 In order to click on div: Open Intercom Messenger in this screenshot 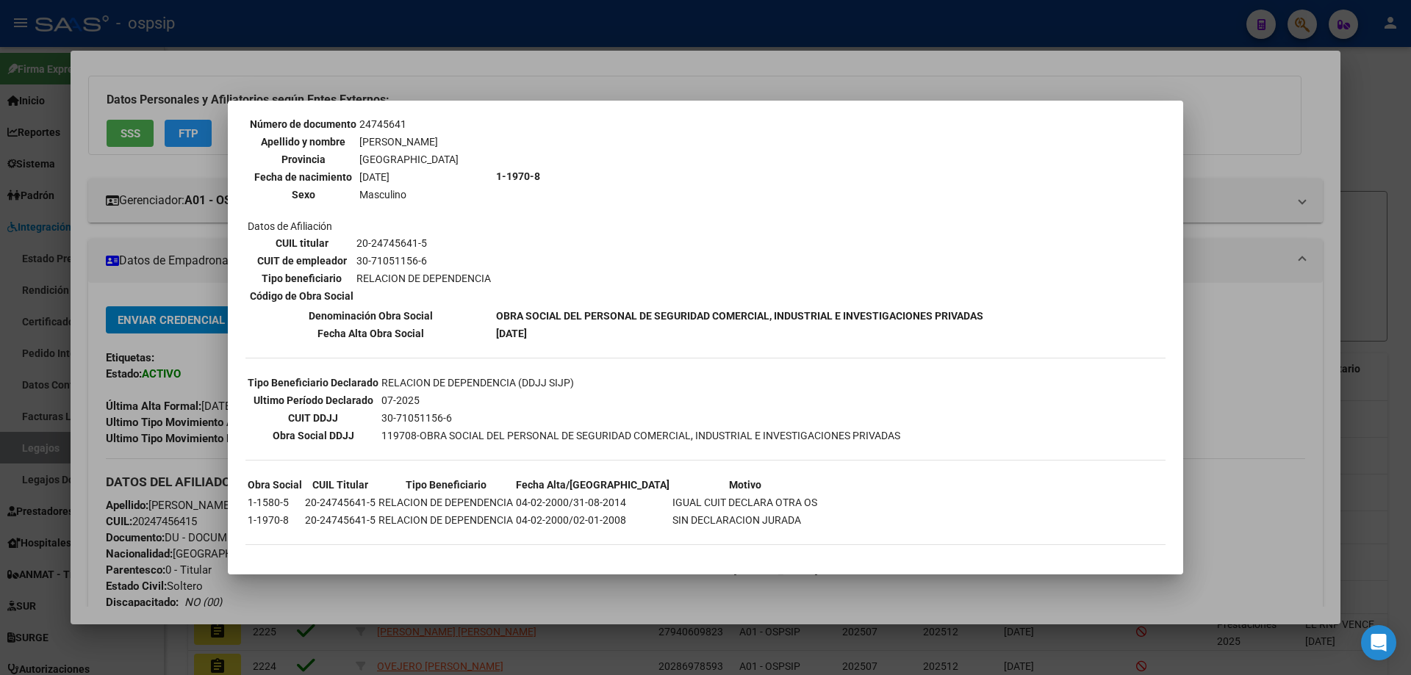, I will do `click(1379, 643)`.